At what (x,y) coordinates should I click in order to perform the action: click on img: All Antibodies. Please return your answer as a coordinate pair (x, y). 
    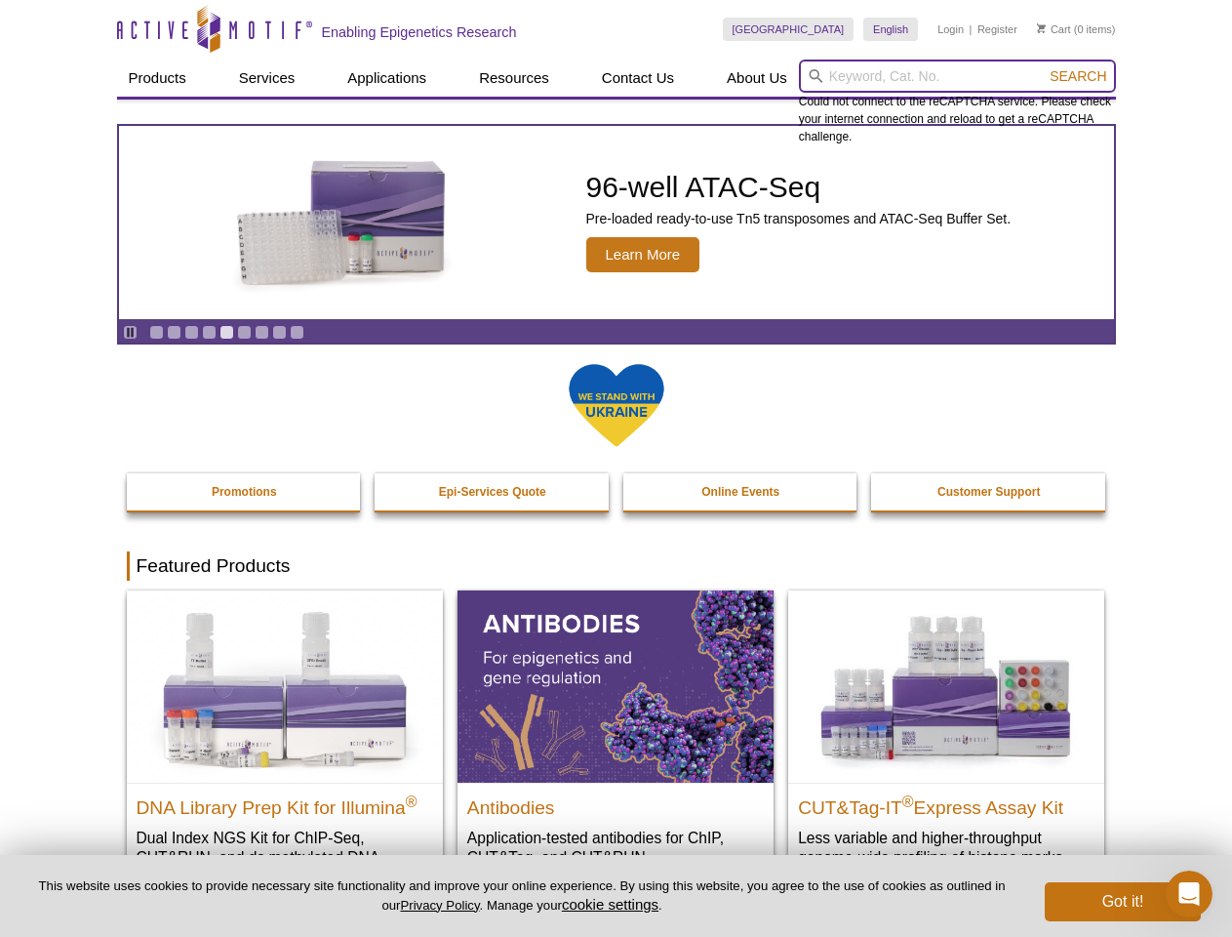
    Looking at the image, I should click on (616, 686).